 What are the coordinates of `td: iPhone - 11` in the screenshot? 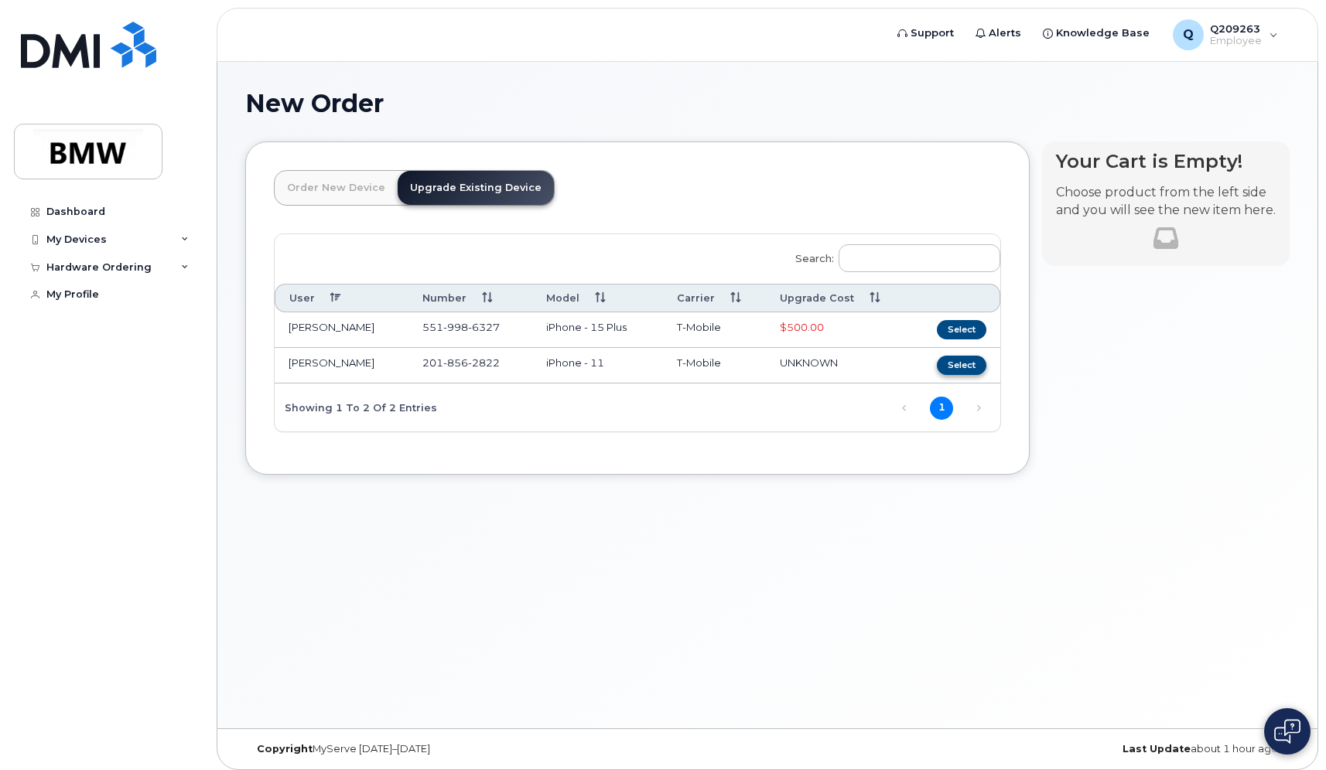 It's located at (597, 366).